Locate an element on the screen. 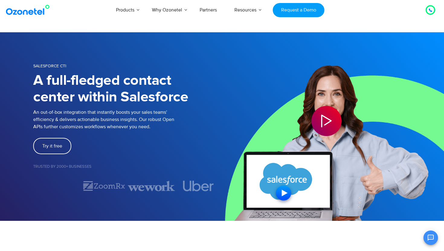 This screenshot has width=444, height=251. div: 4 of 7 is located at coordinates (199, 186).